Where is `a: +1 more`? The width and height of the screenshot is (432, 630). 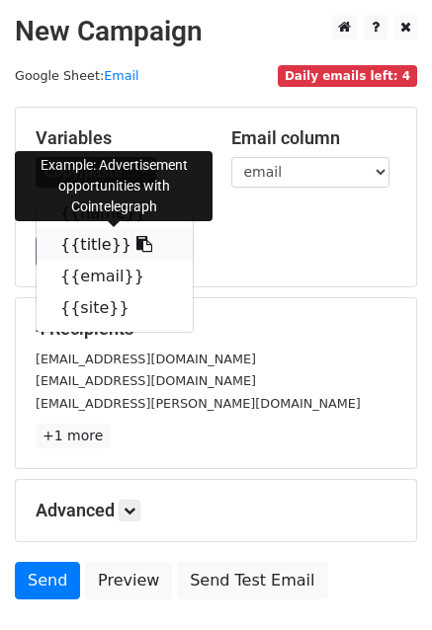 a: +1 more is located at coordinates (72, 436).